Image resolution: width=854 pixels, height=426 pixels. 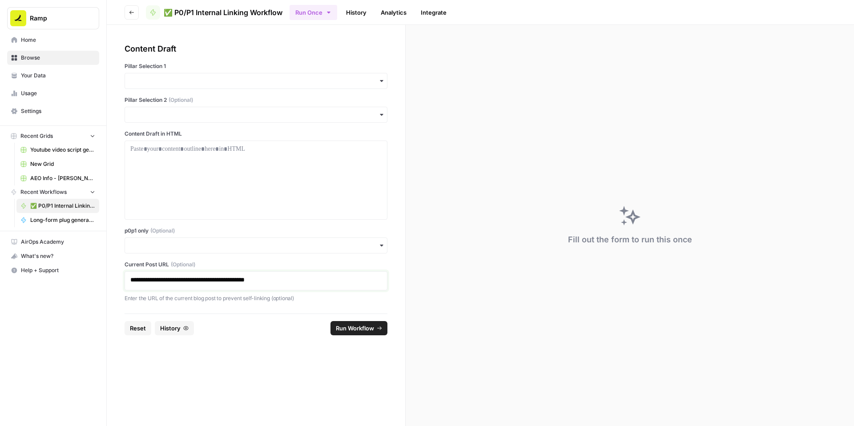 I want to click on span: AirOps Academy, so click(x=58, y=242).